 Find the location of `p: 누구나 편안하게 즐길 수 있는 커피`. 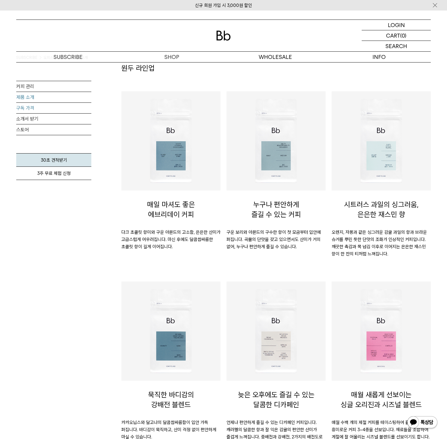

p: 누구나 편안하게 즐길 수 있는 커피 is located at coordinates (276, 209).